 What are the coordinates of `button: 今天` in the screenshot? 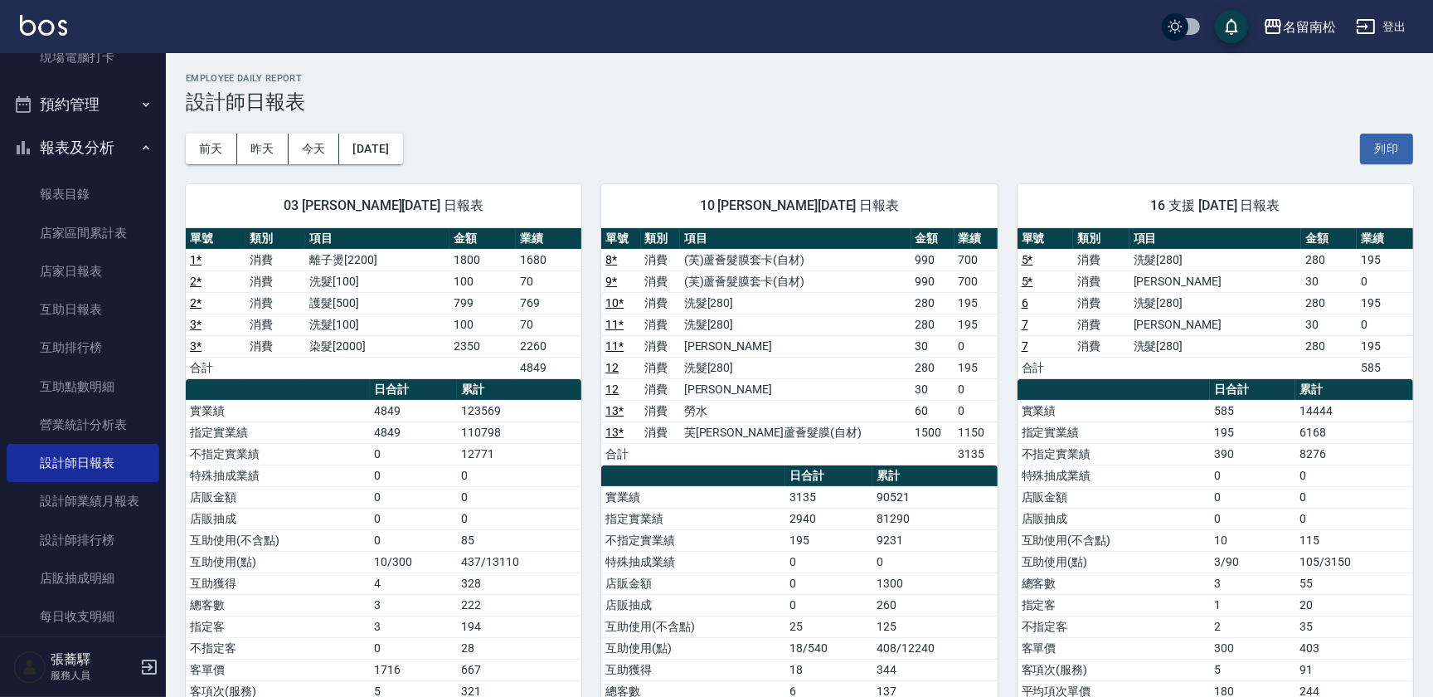 It's located at (314, 148).